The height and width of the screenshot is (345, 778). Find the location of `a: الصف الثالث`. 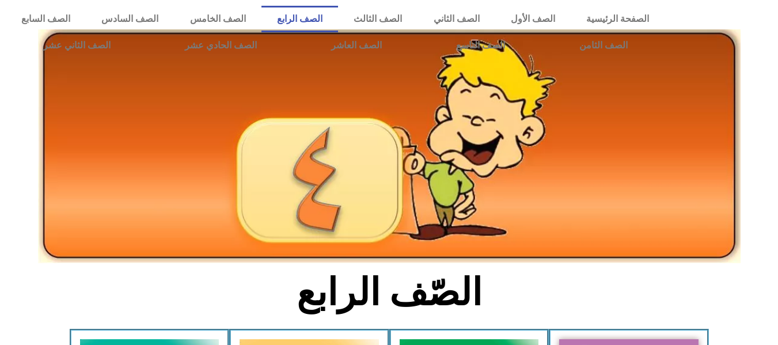

a: الصف الثالث is located at coordinates (378, 19).